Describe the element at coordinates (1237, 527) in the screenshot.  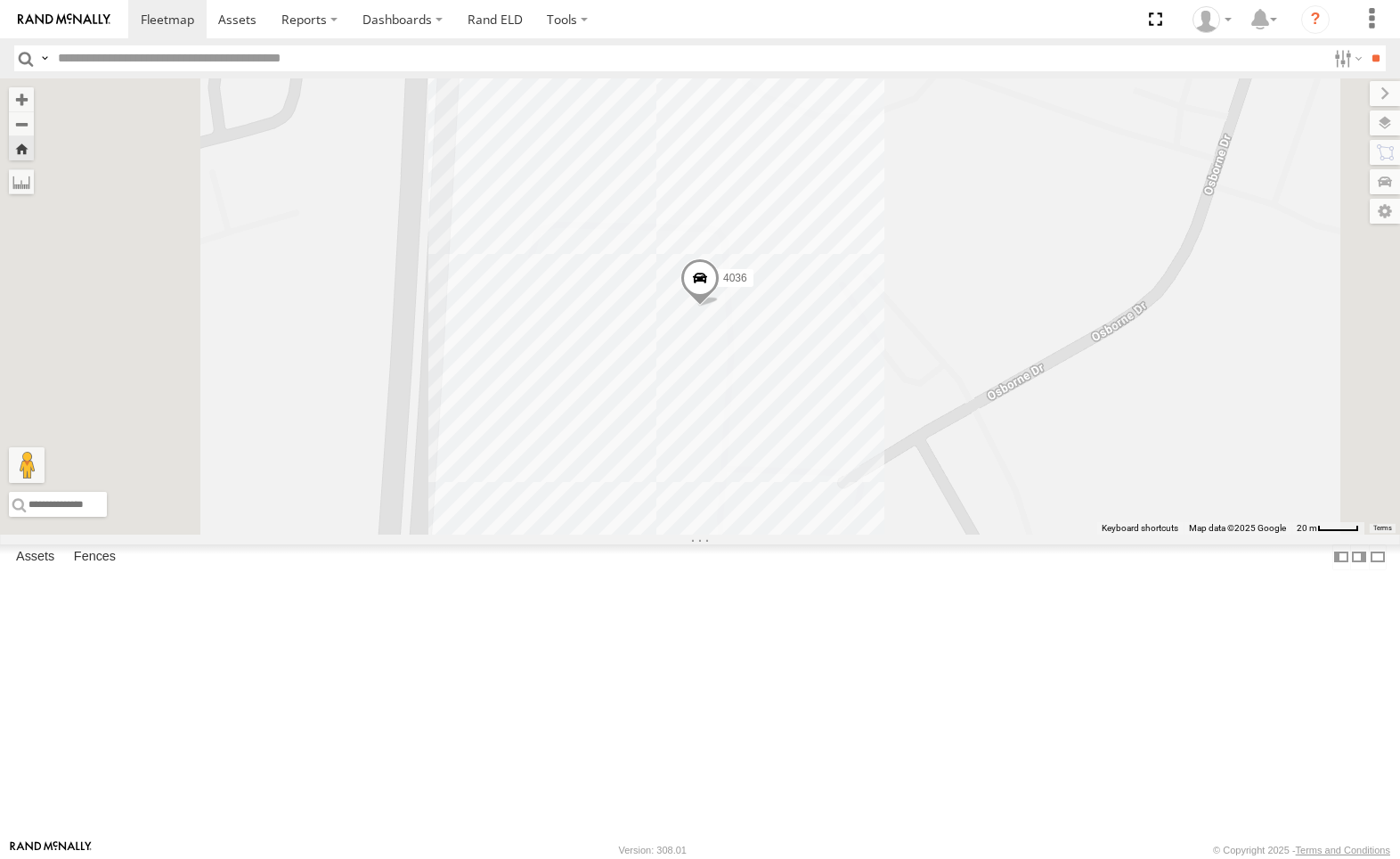
I see `span: Map data ©2025 Google` at that location.